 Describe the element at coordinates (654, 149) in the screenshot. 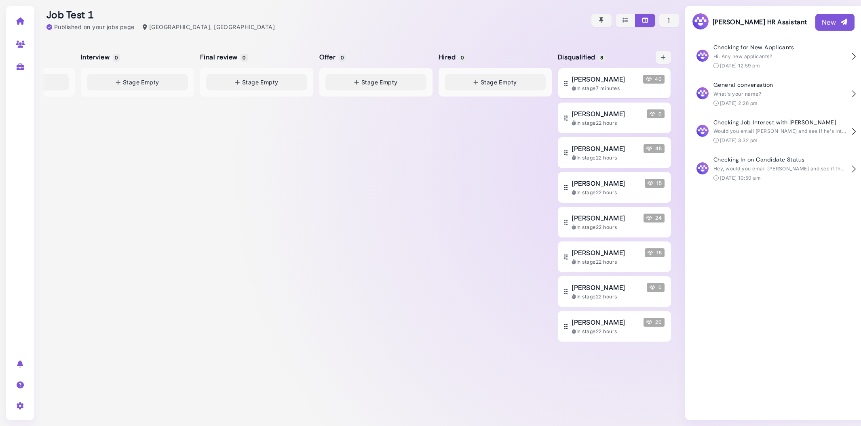

I see `span: 45` at that location.